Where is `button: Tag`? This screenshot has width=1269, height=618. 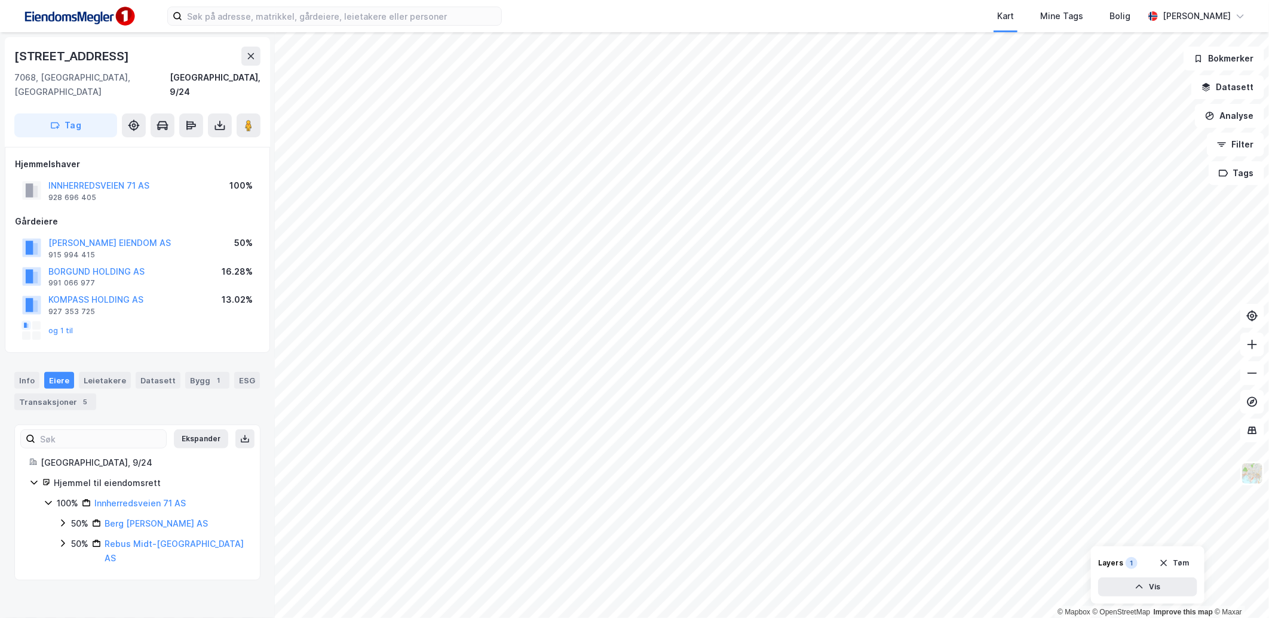 button: Tag is located at coordinates (66, 125).